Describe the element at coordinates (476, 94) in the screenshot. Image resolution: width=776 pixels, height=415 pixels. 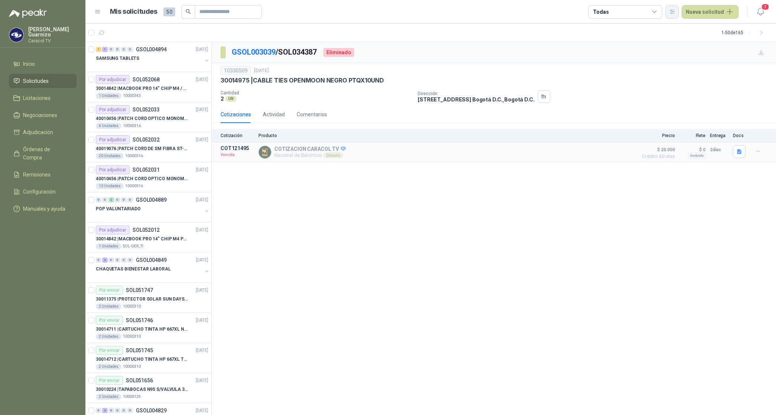
I see `p: Dirección` at that location.